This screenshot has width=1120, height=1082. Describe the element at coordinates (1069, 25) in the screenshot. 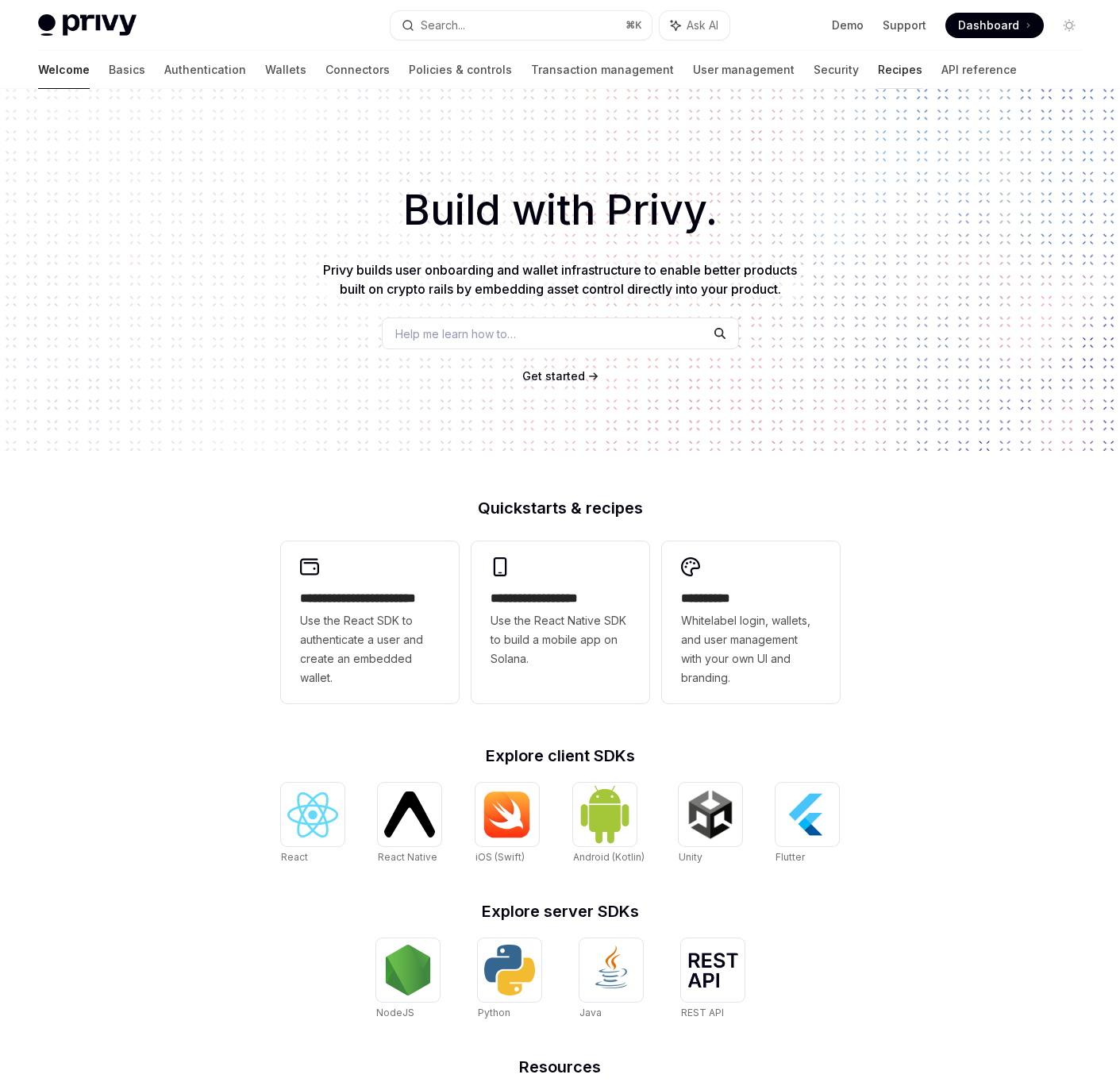

I see `button: Toggle dark mode` at that location.